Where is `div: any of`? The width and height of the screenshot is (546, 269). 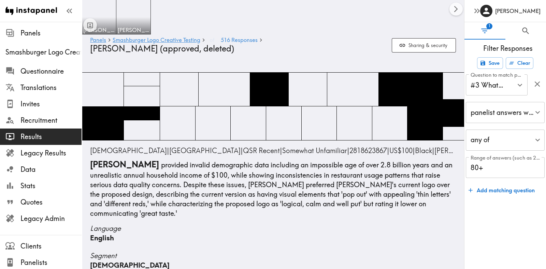 div: any of is located at coordinates (505, 140).